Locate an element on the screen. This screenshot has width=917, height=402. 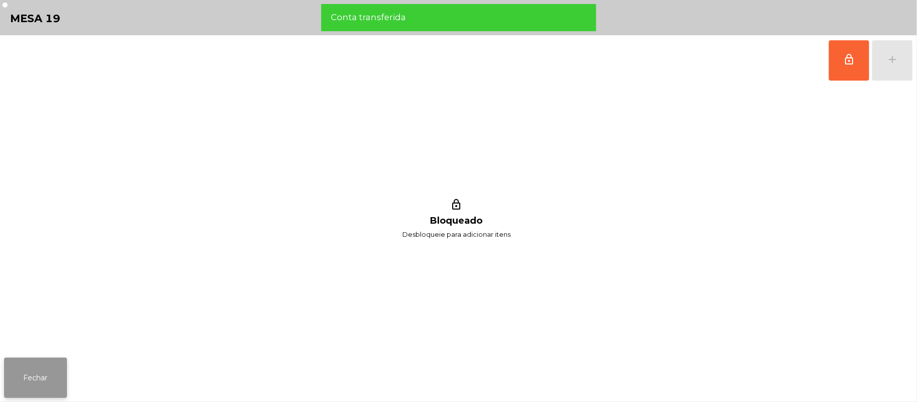
span: Desbloqueie para adicionar itens is located at coordinates (456, 234).